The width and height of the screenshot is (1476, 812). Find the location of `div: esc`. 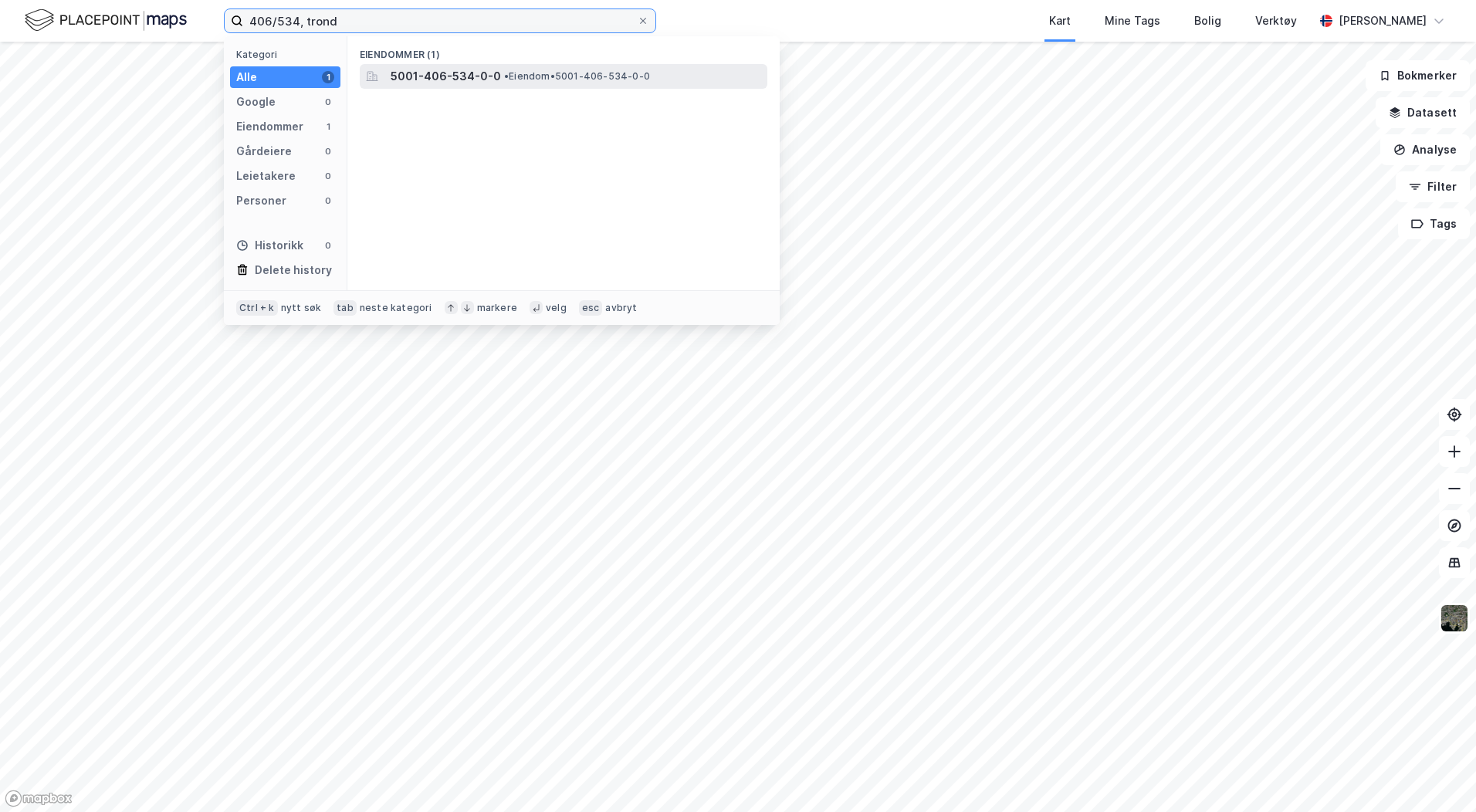

div: esc is located at coordinates (590, 308).